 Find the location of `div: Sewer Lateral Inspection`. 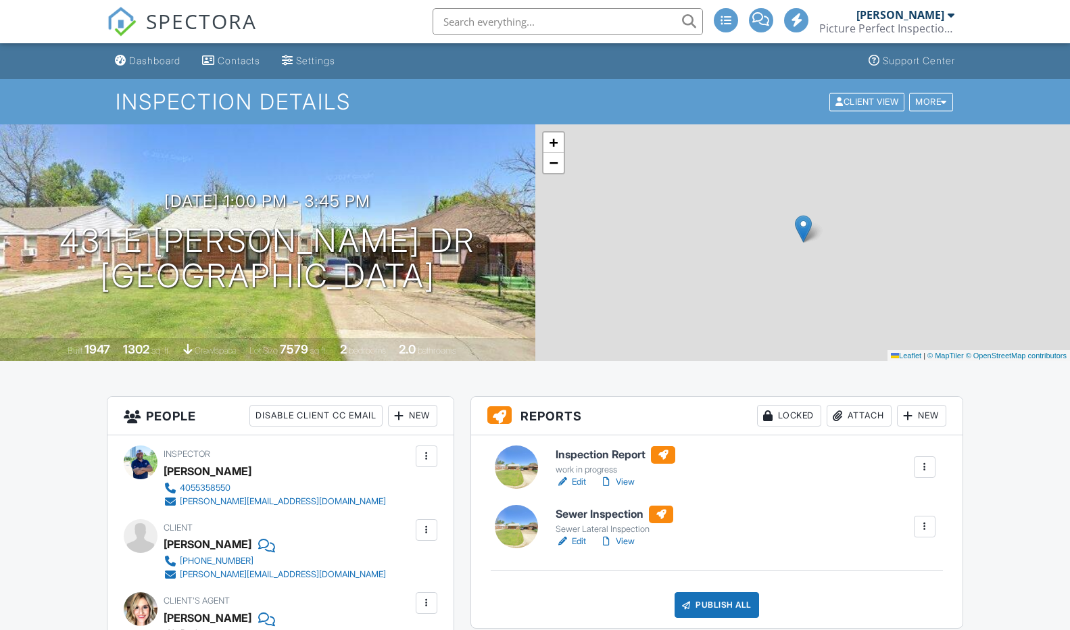

div: Sewer Lateral Inspection is located at coordinates (614, 529).